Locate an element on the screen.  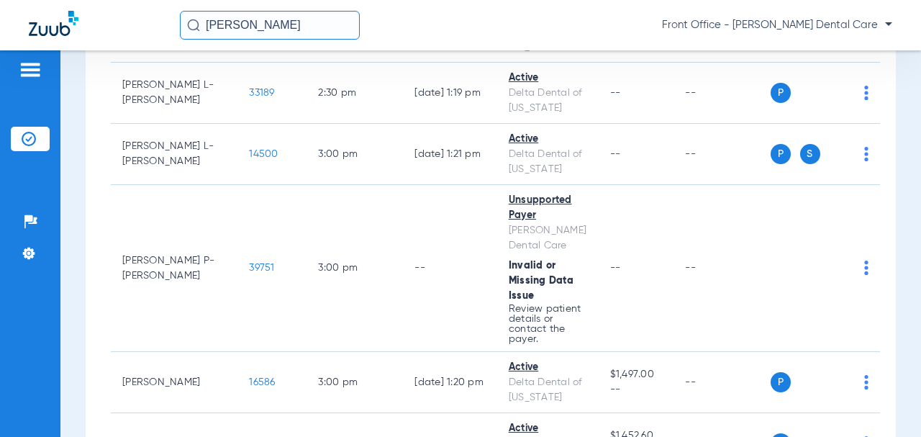
div: Chat Widget is located at coordinates (886, 402).